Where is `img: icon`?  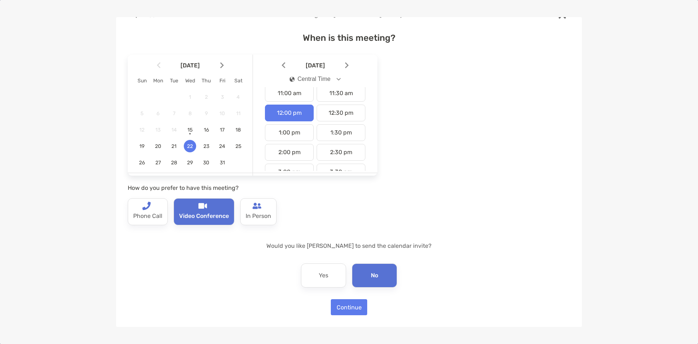
img: icon is located at coordinates (292, 79).